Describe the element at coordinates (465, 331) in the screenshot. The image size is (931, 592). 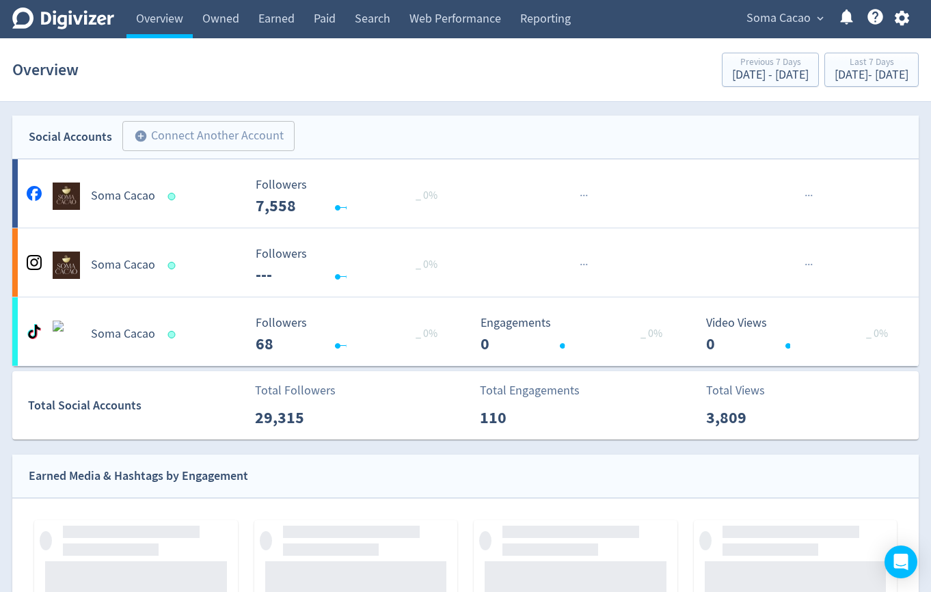
I see `a: Soma Cacao undefinedSoma Cacao Followers --- _ 0% Followers 68 Engagements 0 Engagements 0 _ 0% V...` at that location.